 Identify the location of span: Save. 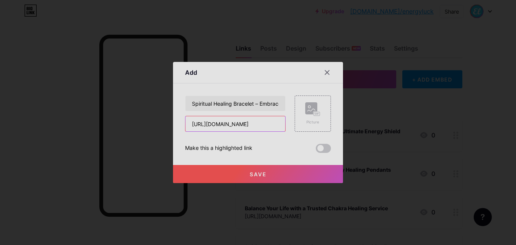
(258, 174).